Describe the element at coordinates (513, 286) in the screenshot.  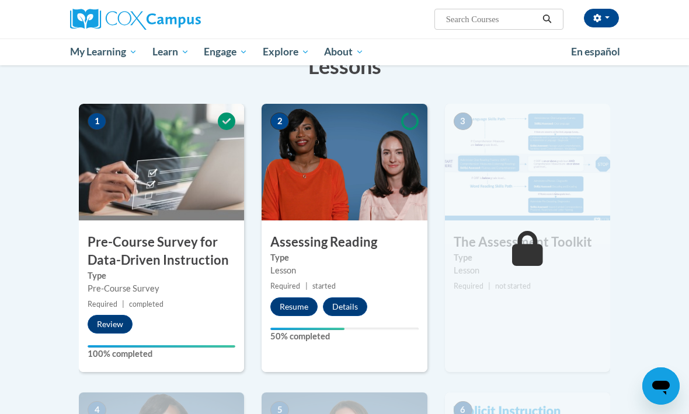
I see `span: not started` at that location.